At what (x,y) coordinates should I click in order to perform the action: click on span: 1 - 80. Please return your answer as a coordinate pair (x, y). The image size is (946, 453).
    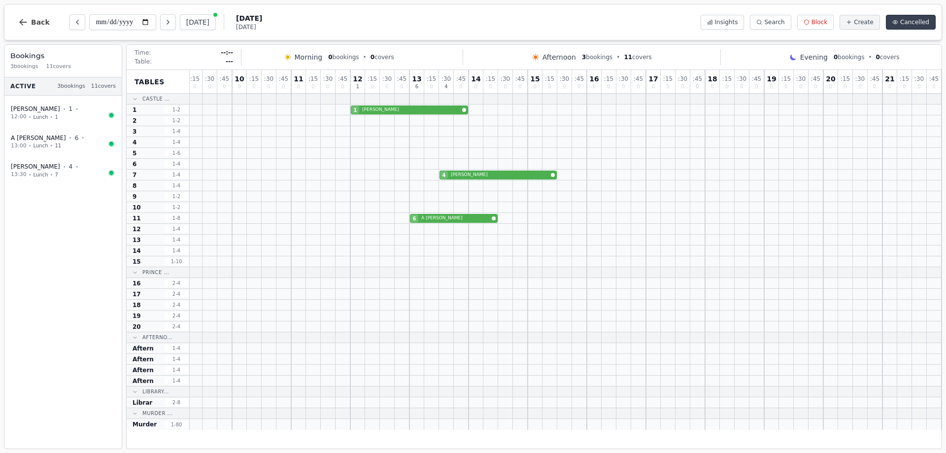
    Looking at the image, I should click on (176, 424).